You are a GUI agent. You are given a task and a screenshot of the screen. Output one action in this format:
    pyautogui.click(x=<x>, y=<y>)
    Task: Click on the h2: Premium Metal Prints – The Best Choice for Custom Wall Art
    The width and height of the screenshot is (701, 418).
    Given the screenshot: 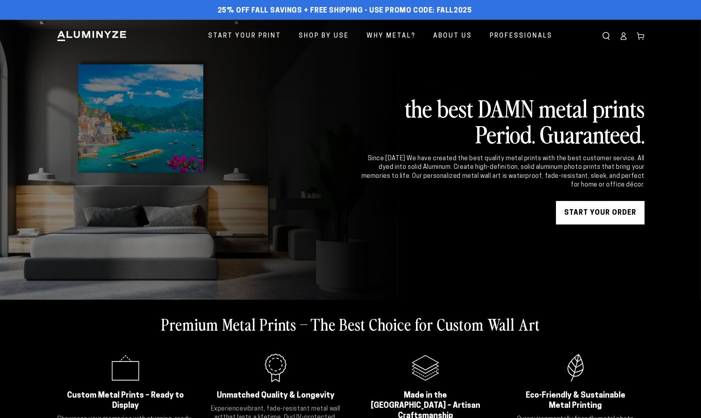 What is the action you would take?
    pyautogui.click(x=350, y=324)
    